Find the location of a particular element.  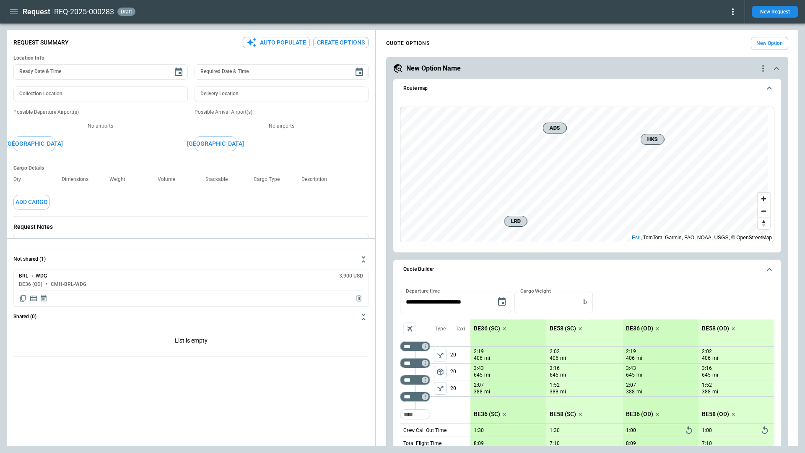

button: Route map is located at coordinates (587, 89).